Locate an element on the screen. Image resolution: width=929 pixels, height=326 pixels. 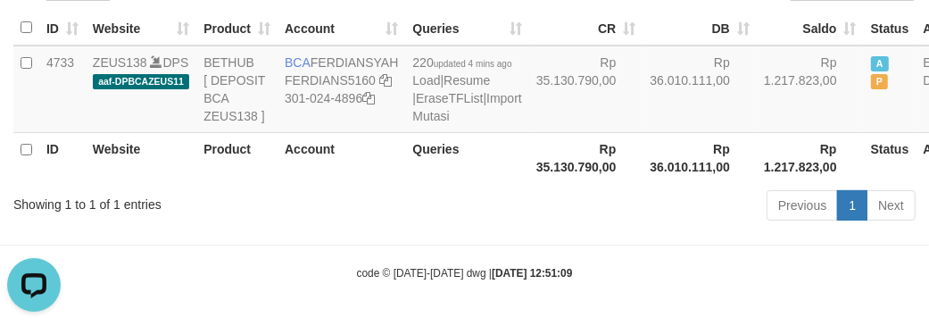
td: Rp 36.010.111,00 is located at coordinates (700, 89).